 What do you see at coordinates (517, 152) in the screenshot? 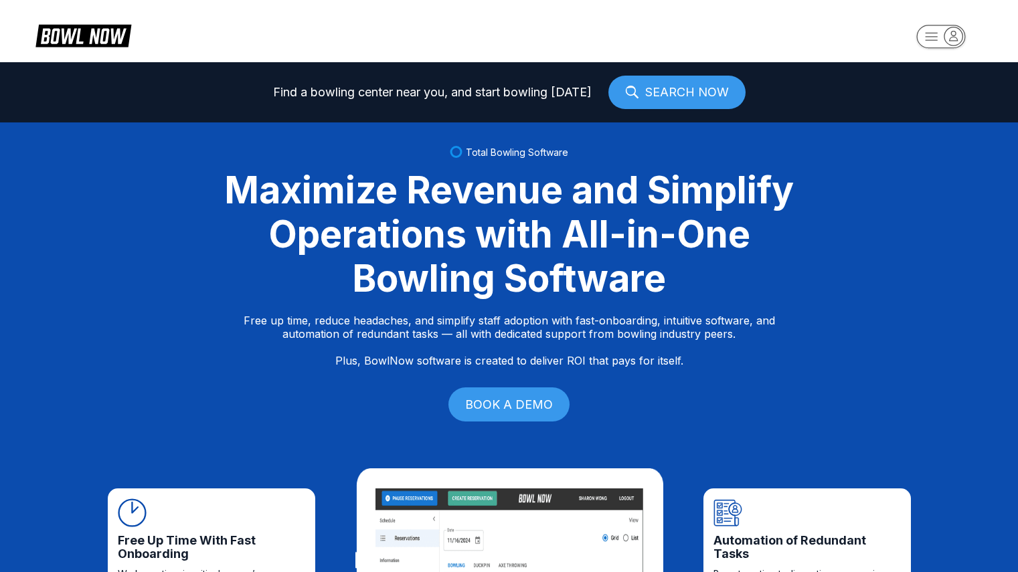
I see `span: Total Bowling Software` at bounding box center [517, 152].